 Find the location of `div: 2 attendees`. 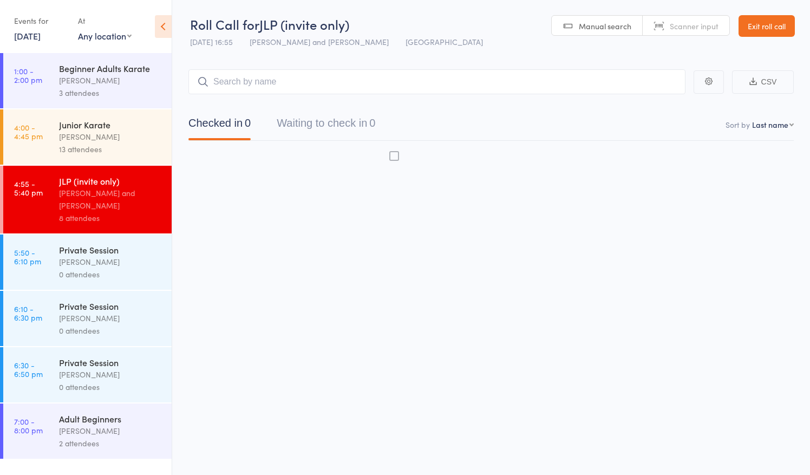

div: 2 attendees is located at coordinates (110, 443).